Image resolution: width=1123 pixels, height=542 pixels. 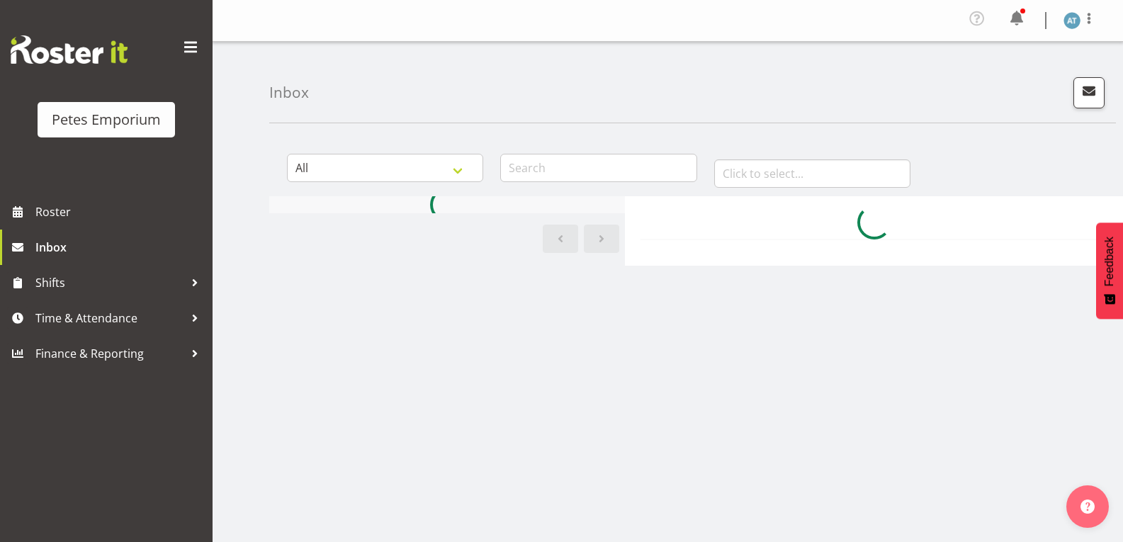 I want to click on span: Finance & Reporting, so click(x=110, y=354).